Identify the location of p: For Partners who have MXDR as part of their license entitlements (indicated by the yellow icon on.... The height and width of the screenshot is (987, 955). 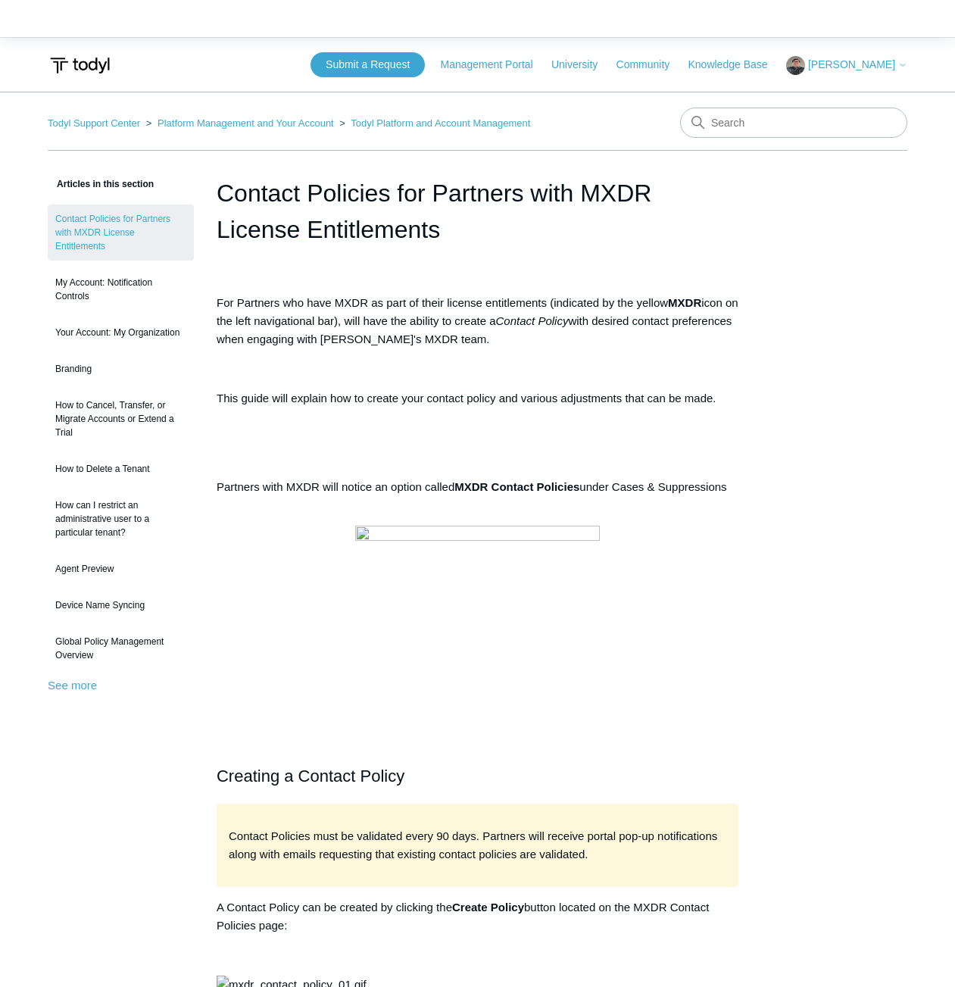
(477, 321).